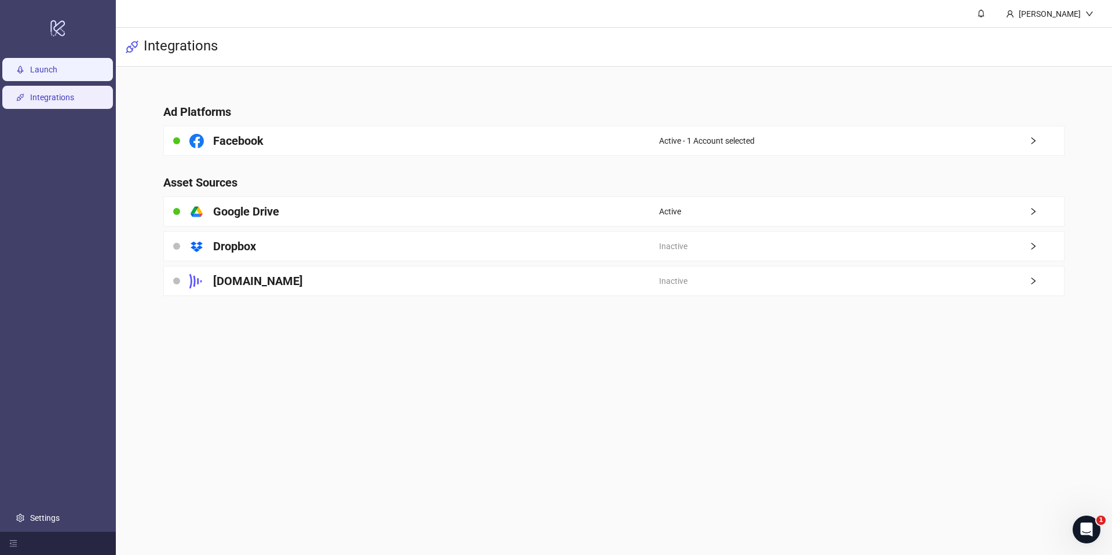 This screenshot has height=555, width=1112. Describe the element at coordinates (181, 47) in the screenshot. I see `h3: Integrations` at that location.